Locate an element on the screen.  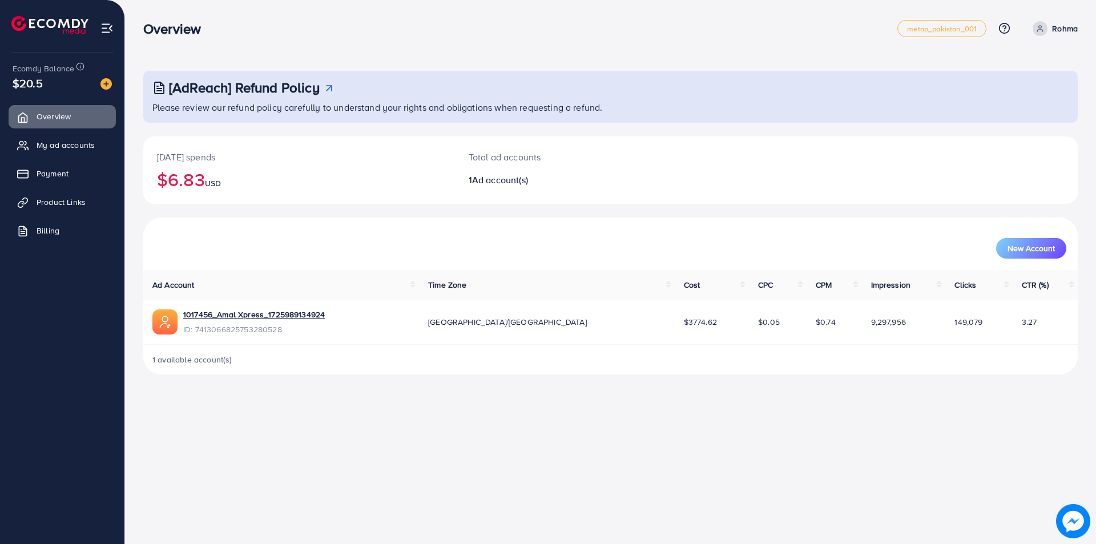
span: $3774.62 is located at coordinates (701, 322).